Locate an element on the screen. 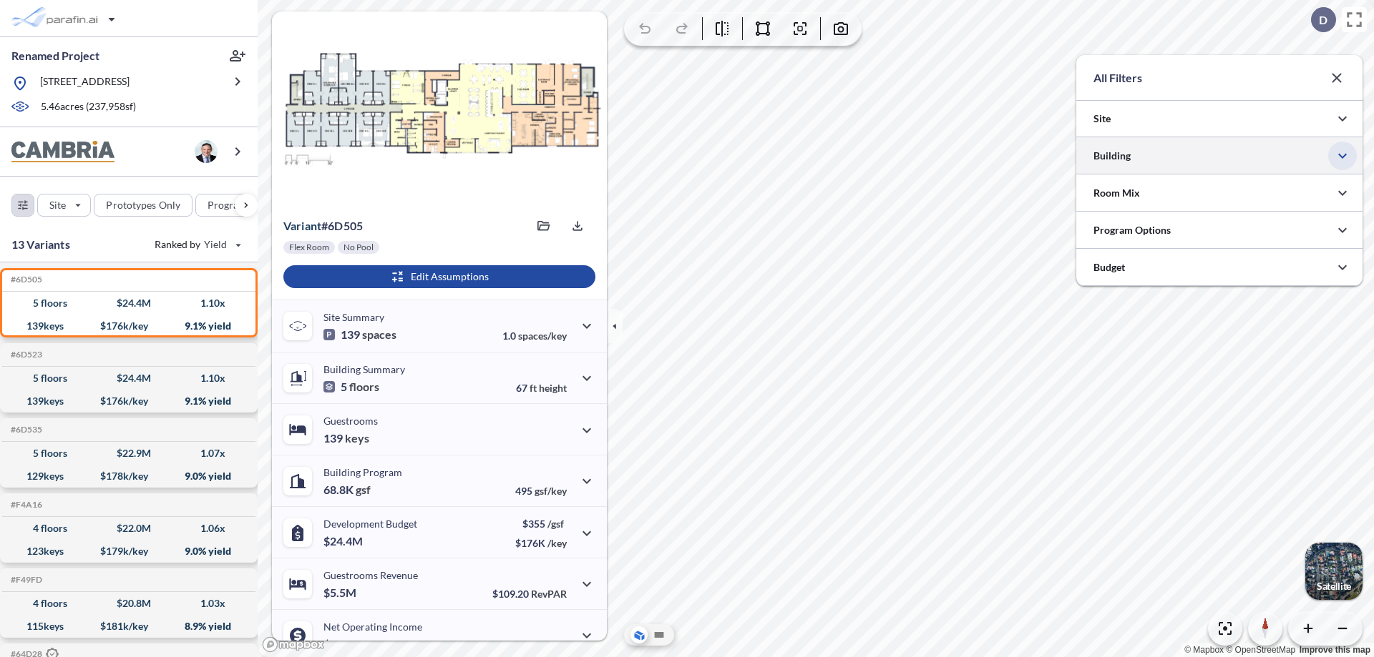  button: Ranked by Yield is located at coordinates (197, 245).